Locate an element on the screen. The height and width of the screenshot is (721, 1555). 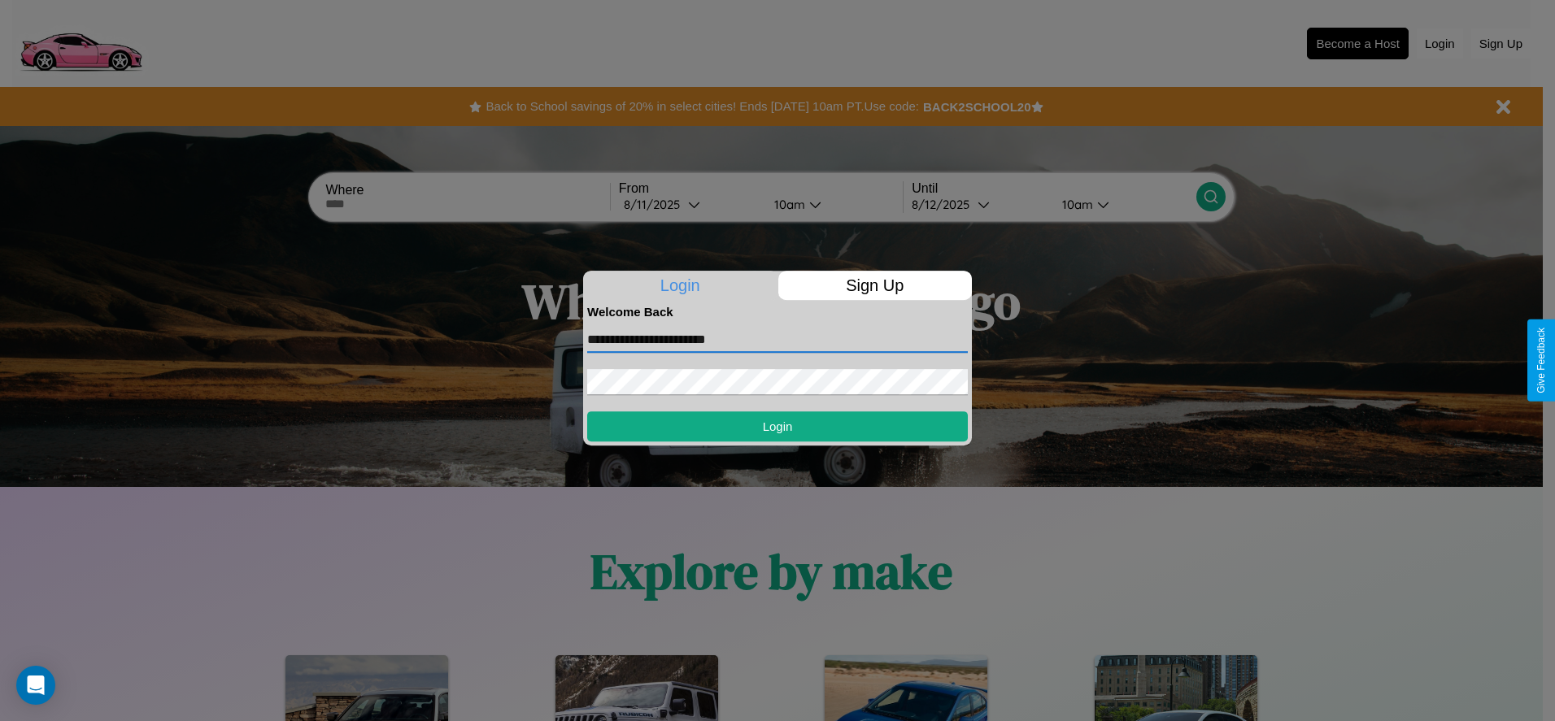
p: Sign Up is located at coordinates (875, 285).